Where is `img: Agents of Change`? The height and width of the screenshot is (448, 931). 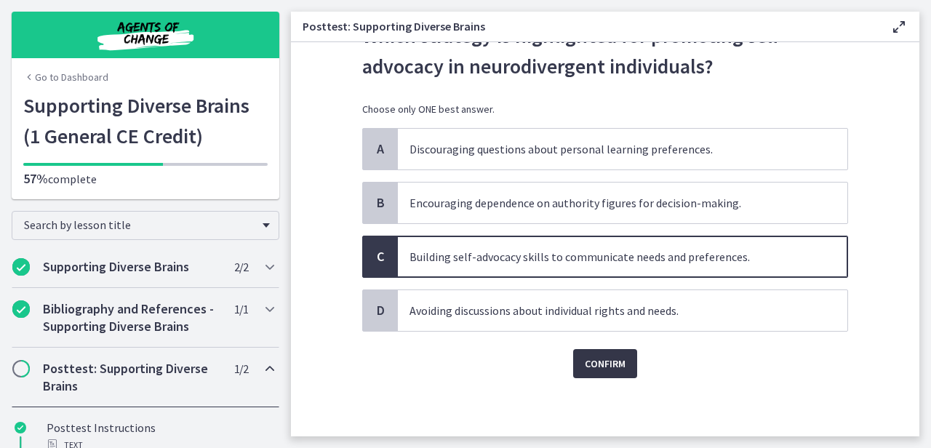 img: Agents of Change is located at coordinates (145, 35).